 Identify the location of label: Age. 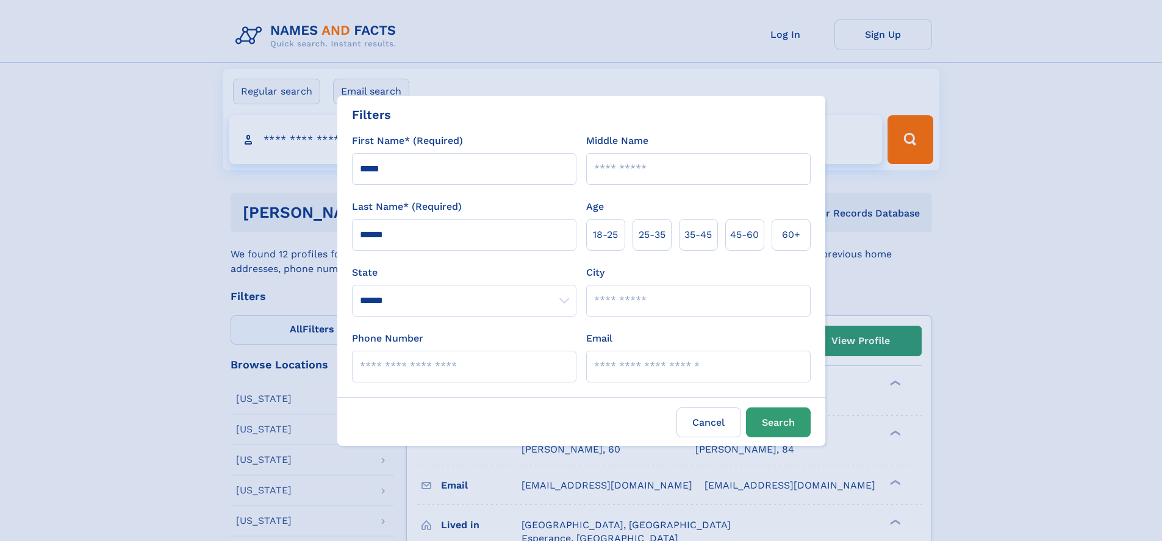
(595, 207).